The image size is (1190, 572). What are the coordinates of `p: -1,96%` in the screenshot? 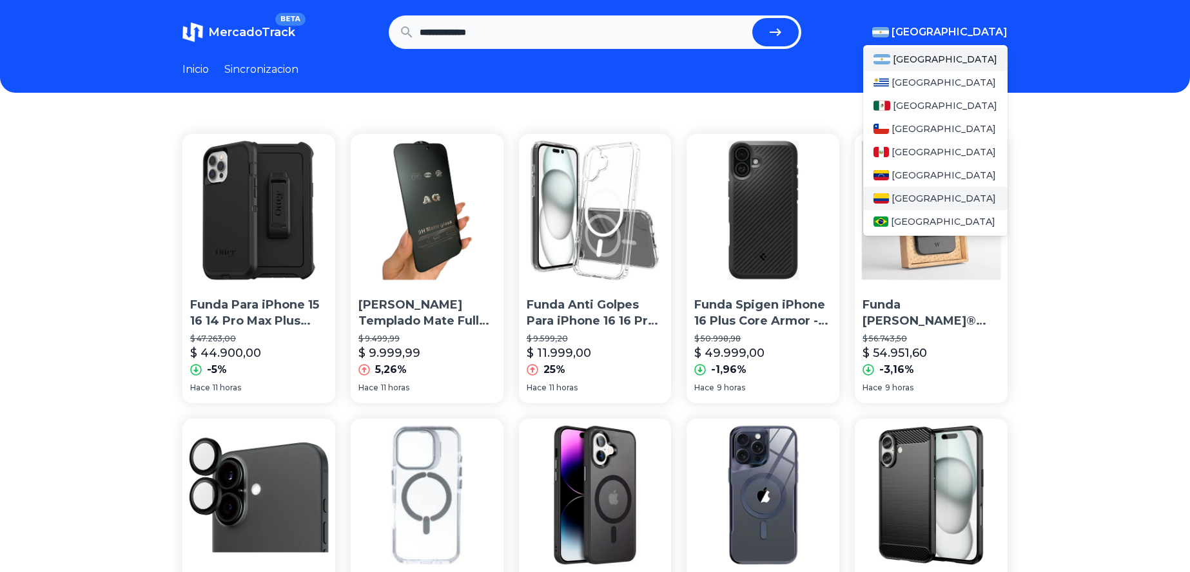 It's located at (728, 370).